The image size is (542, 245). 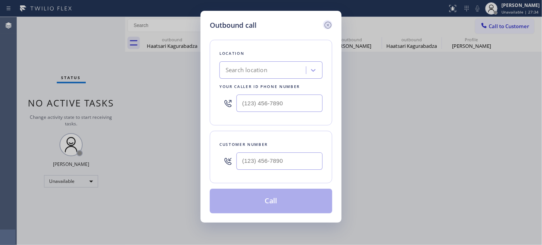 I want to click on div: Your caller id phone number, so click(x=271, y=87).